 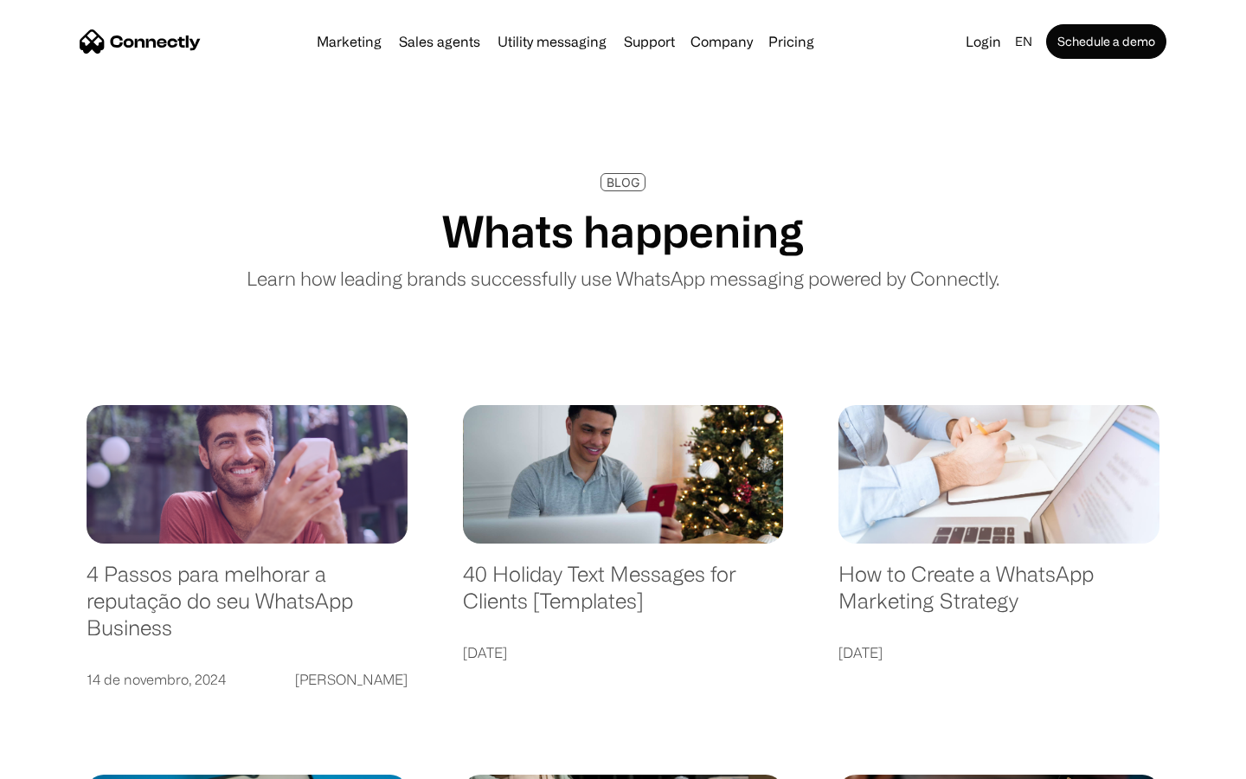 I want to click on a: Support, so click(x=649, y=42).